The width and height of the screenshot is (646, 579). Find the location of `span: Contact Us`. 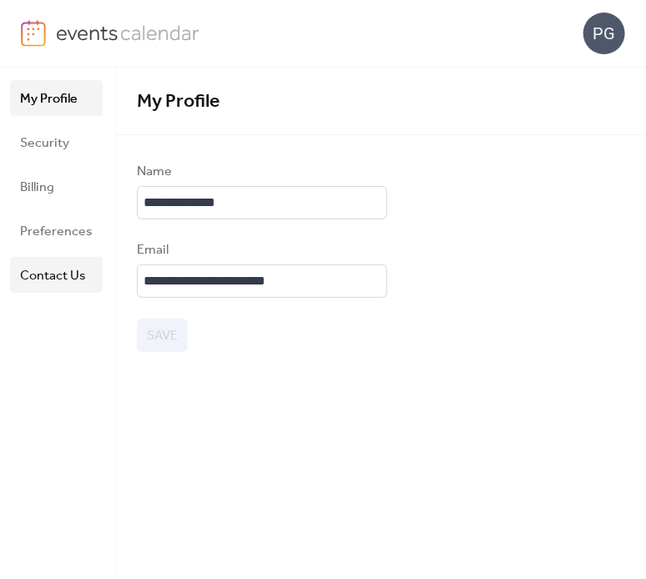

span: Contact Us is located at coordinates (53, 275).